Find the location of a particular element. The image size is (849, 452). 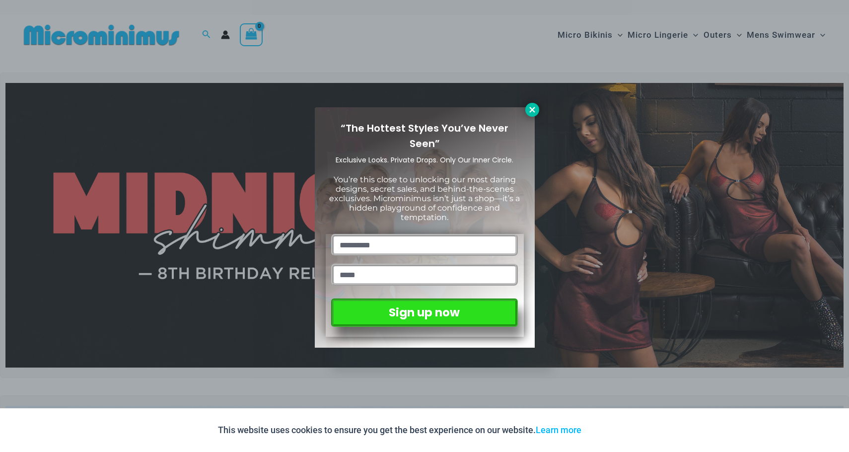

button: Accept is located at coordinates (610, 430).